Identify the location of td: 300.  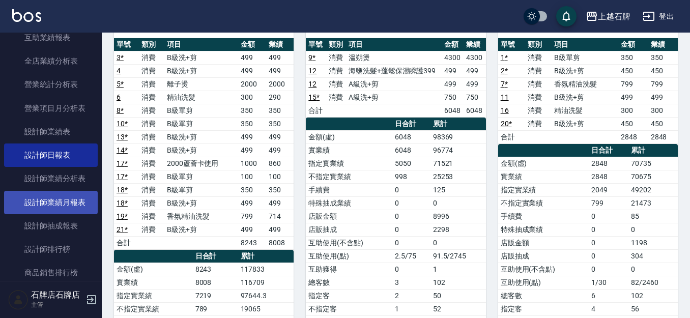
(252, 97).